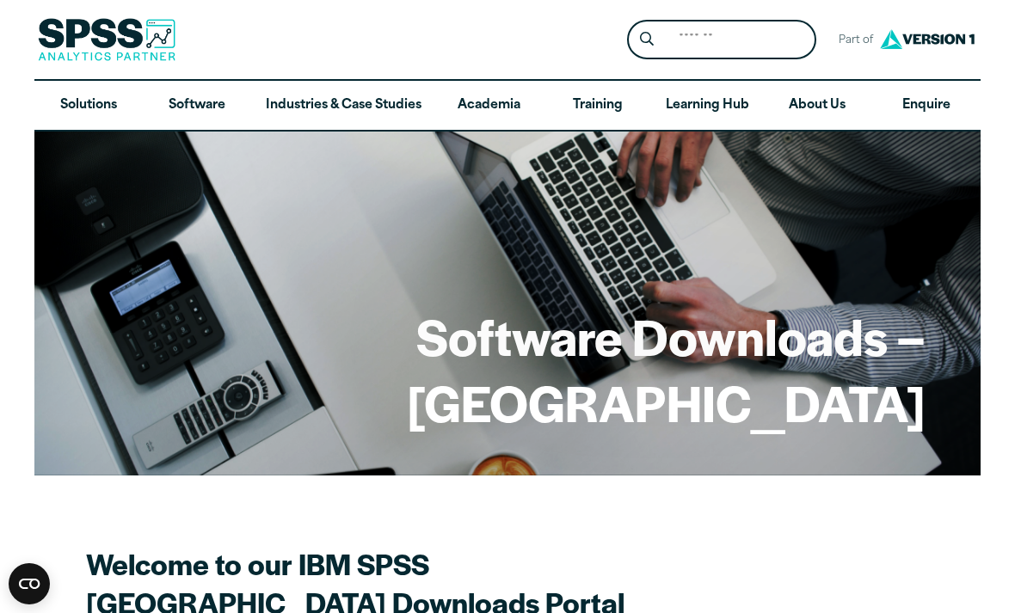 Image resolution: width=1015 pixels, height=613 pixels. I want to click on span: Part of, so click(852, 40).